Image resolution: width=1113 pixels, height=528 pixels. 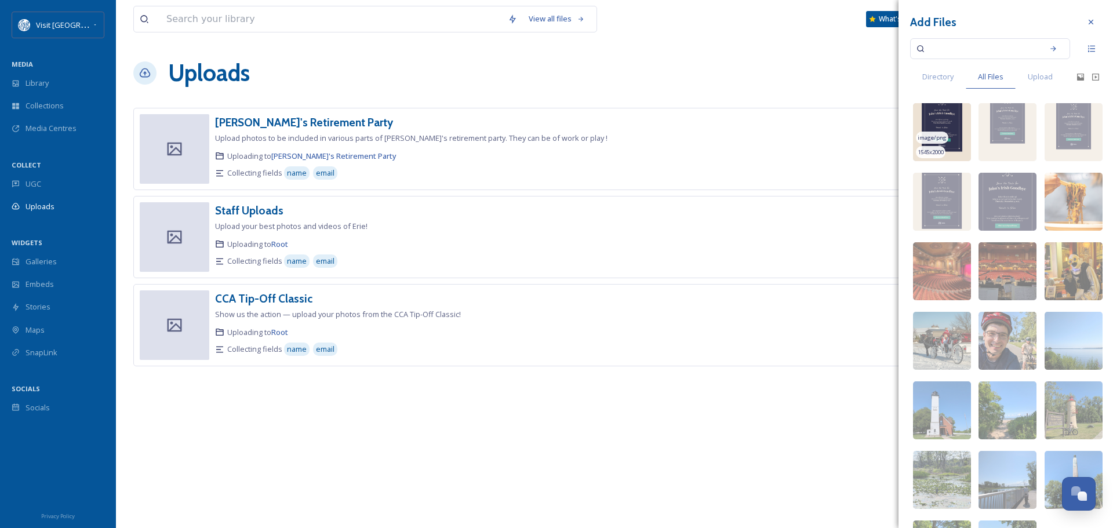 What do you see at coordinates (209, 73) in the screenshot?
I see `a: Uploads` at bounding box center [209, 73].